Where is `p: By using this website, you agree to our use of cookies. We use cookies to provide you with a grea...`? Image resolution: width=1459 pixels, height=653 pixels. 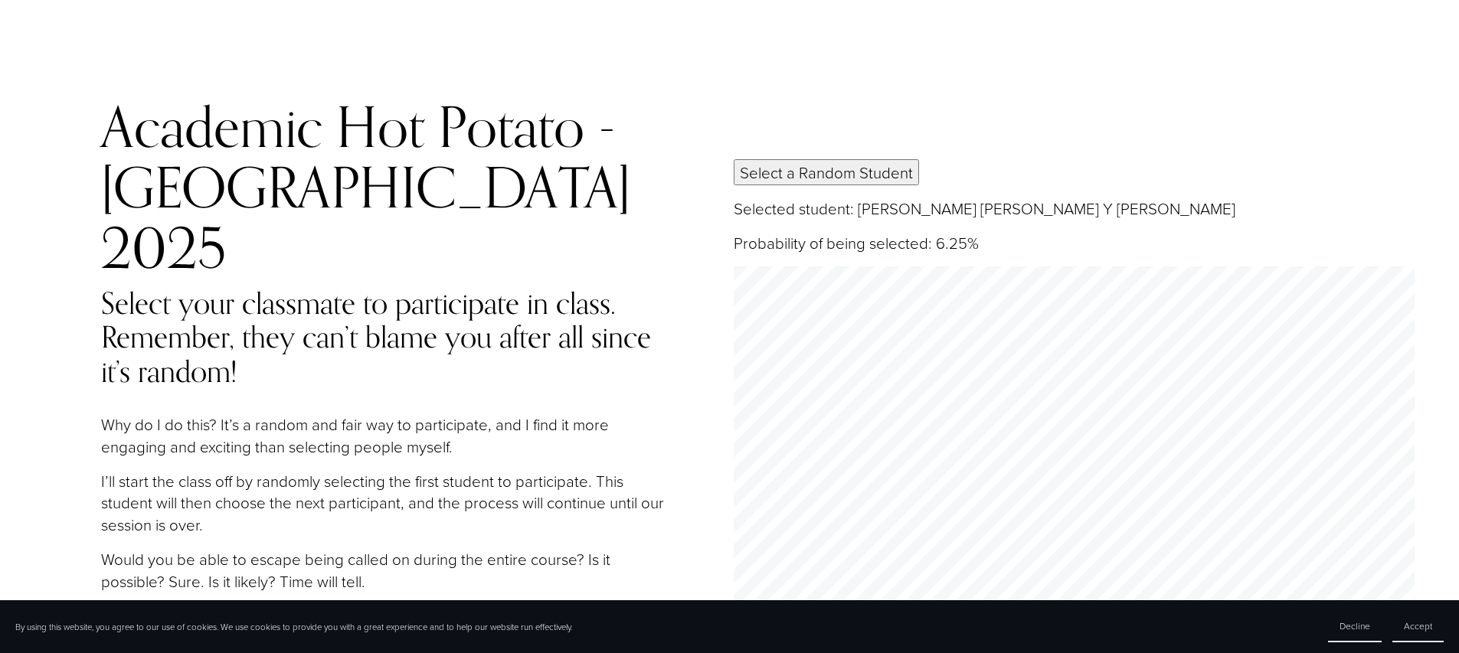
p: By using this website, you agree to our use of cookies. We use cookies to provide you with a grea... is located at coordinates (293, 627).